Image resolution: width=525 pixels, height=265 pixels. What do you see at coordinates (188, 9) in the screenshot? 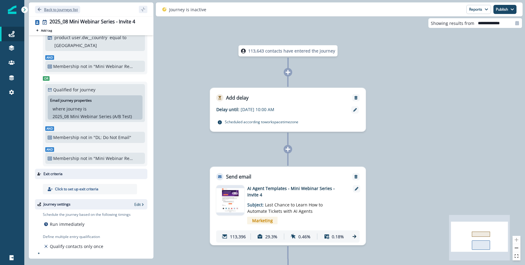
I see `p: Journey is inactive` at bounding box center [188, 9].